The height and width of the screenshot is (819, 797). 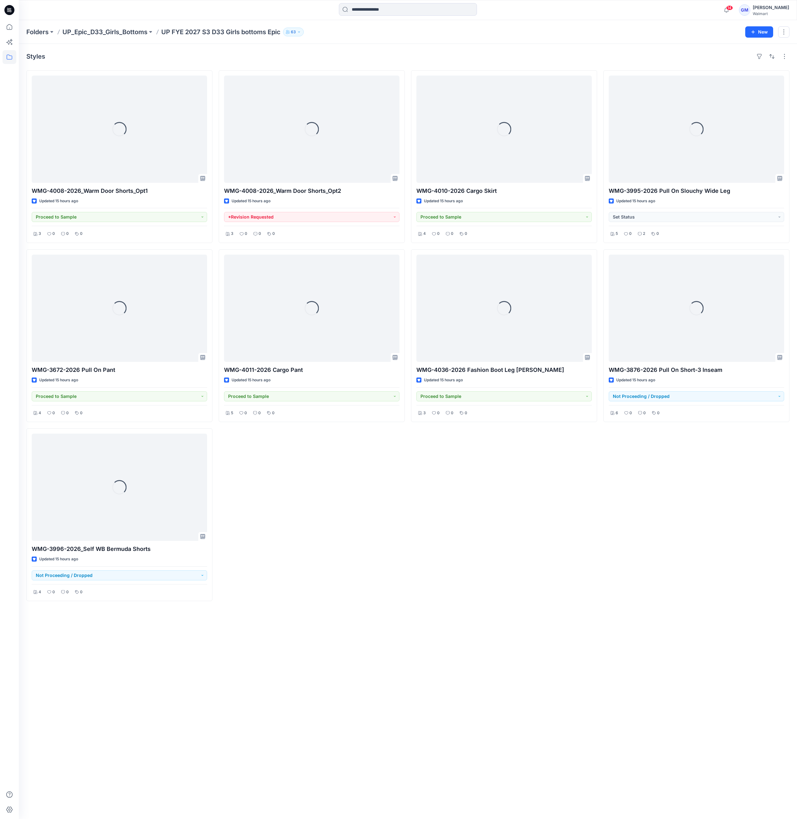 I want to click on p: UP FYE 2027 S3 D33 Girls bottoms Epic, so click(x=221, y=32).